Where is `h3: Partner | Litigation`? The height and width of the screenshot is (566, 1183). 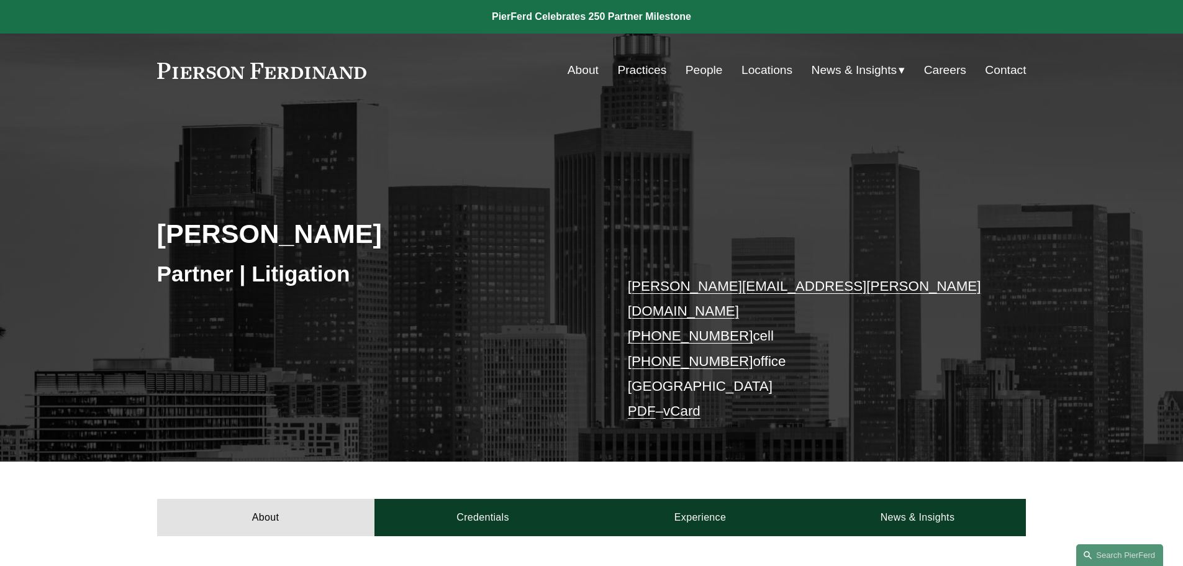 h3: Partner | Litigation is located at coordinates (375, 274).